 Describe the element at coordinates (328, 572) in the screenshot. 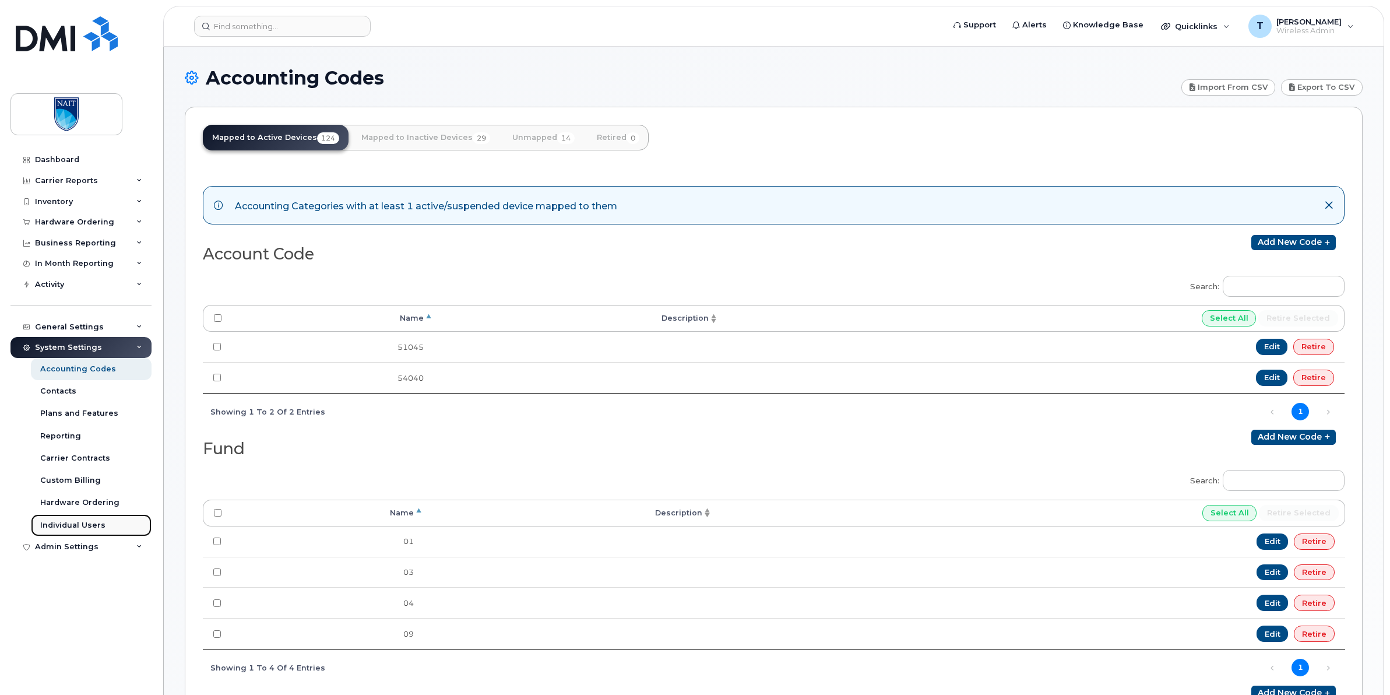

I see `td: 03` at that location.